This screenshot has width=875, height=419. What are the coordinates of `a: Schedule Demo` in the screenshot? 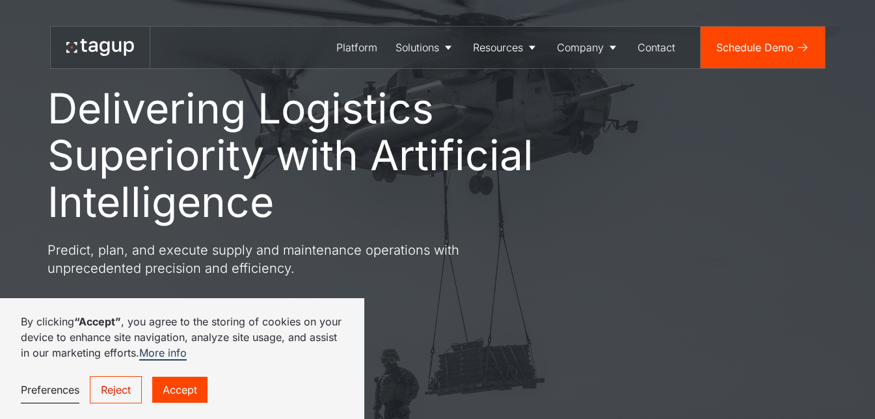 It's located at (762, 47).